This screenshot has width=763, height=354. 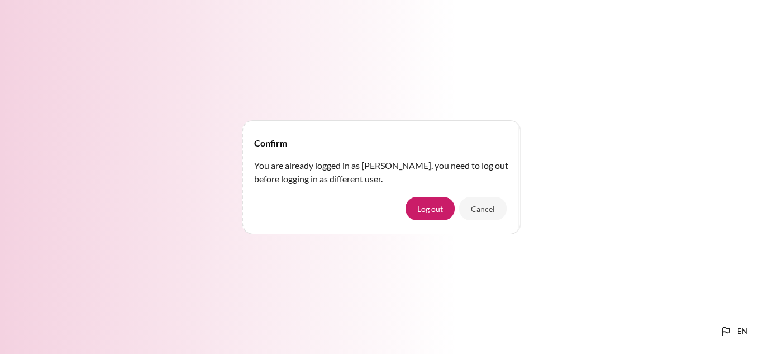 What do you see at coordinates (270, 143) in the screenshot?
I see `h4: Confirm` at bounding box center [270, 143].